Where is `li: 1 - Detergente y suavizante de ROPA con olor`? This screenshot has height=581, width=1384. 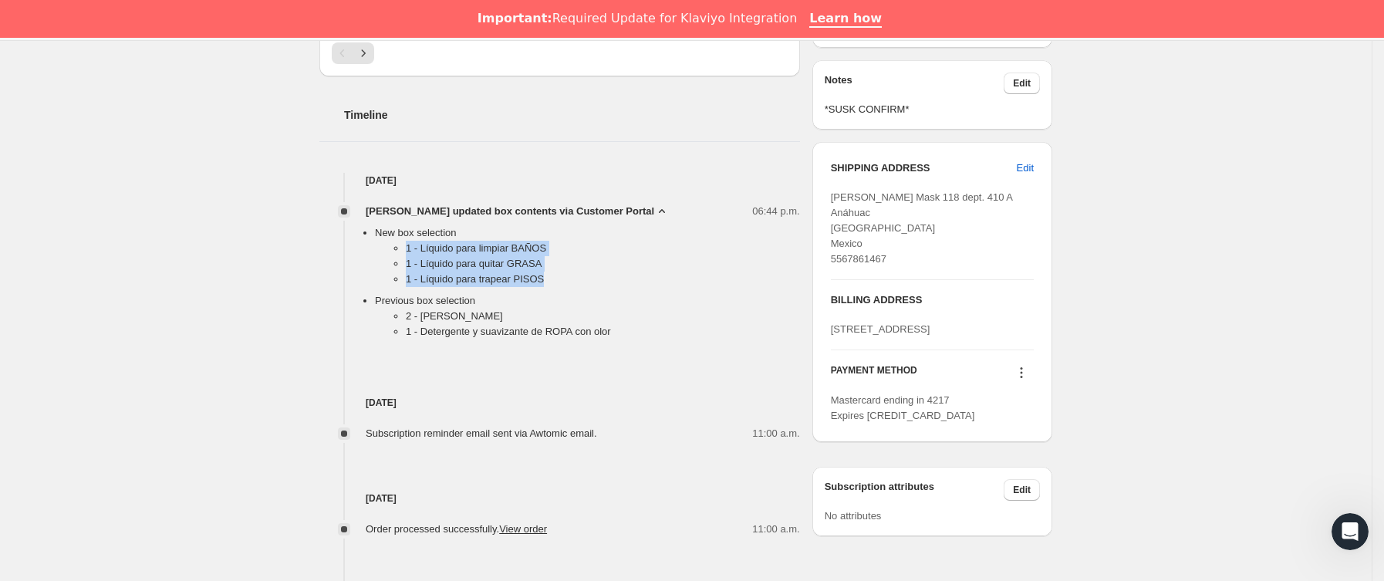
li: 1 - Detergente y suavizante de ROPA con olor is located at coordinates (602, 332).